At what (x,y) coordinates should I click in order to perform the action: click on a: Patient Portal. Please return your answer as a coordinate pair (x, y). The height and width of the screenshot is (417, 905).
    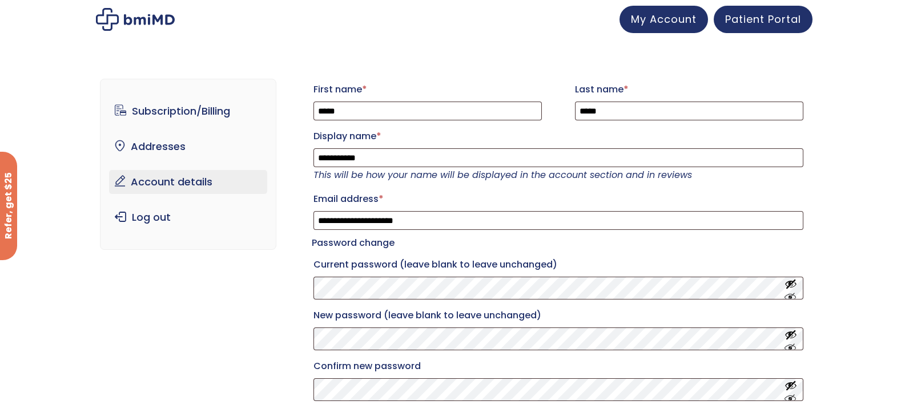
    Looking at the image, I should click on (763, 19).